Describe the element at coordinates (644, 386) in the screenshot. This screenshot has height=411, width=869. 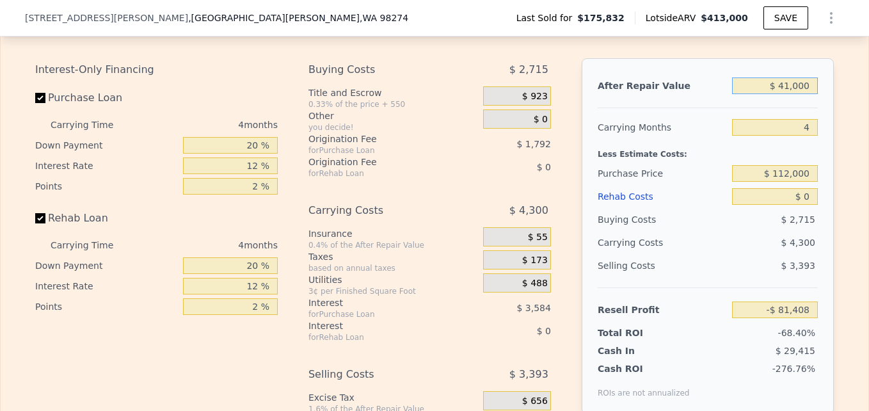
I see `div: ROIs are not annualized` at that location.